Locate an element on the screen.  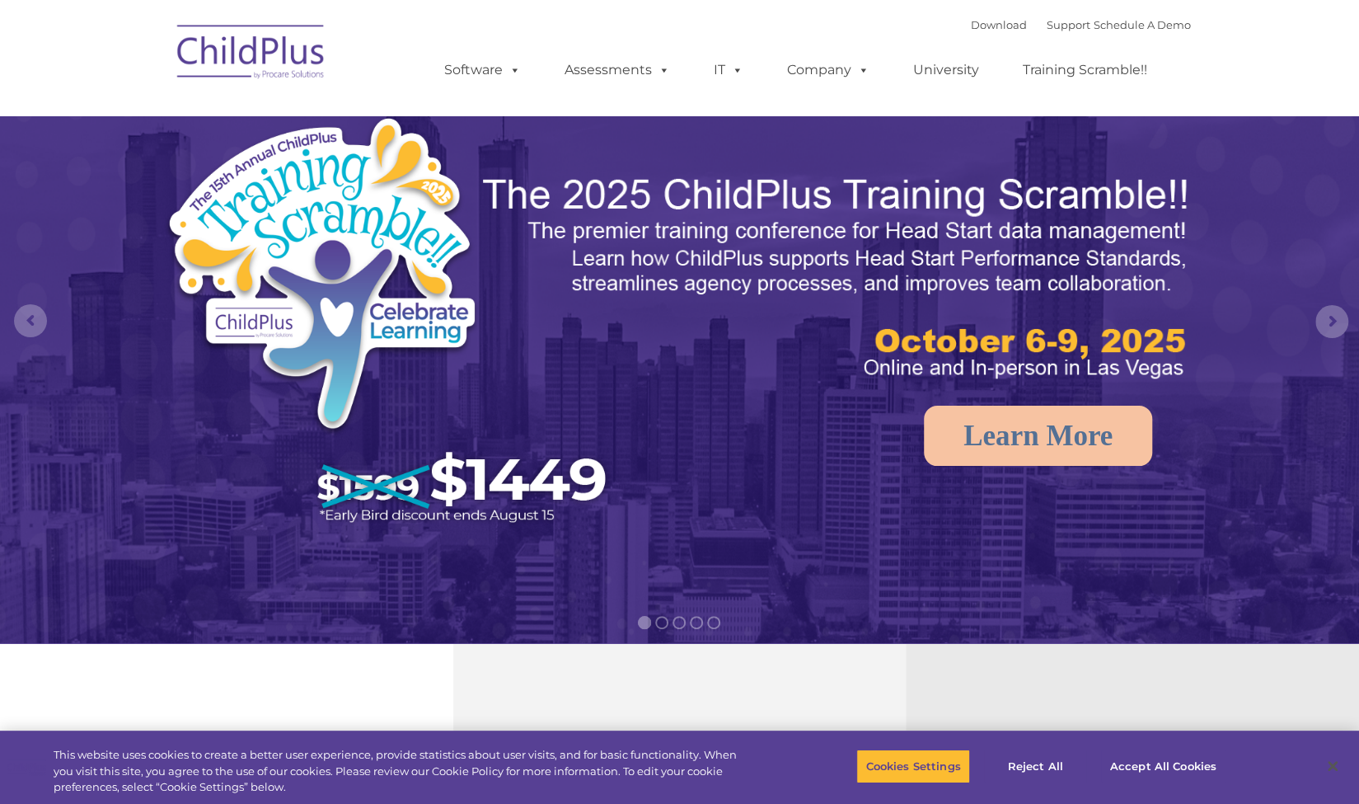
a: IT is located at coordinates (729, 70).